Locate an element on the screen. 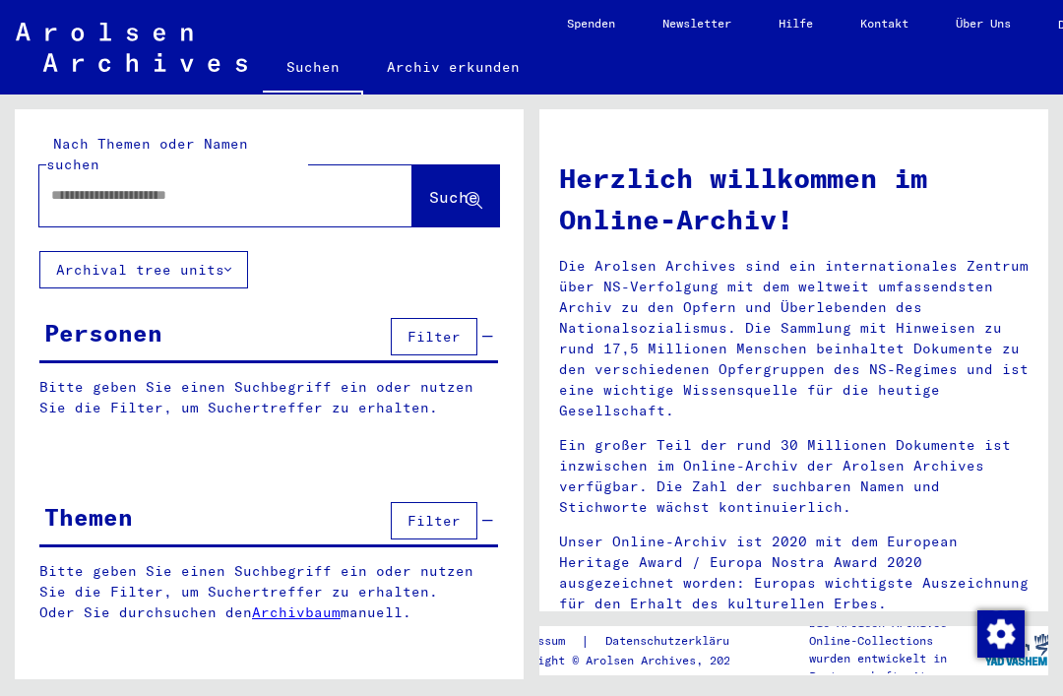 The width and height of the screenshot is (1063, 696). p: Bitte geben Sie einen Suchbegriff ein oder nutzen Sie die Filter, um Suchertreffer zu erhalten. is located at coordinates (269, 398).